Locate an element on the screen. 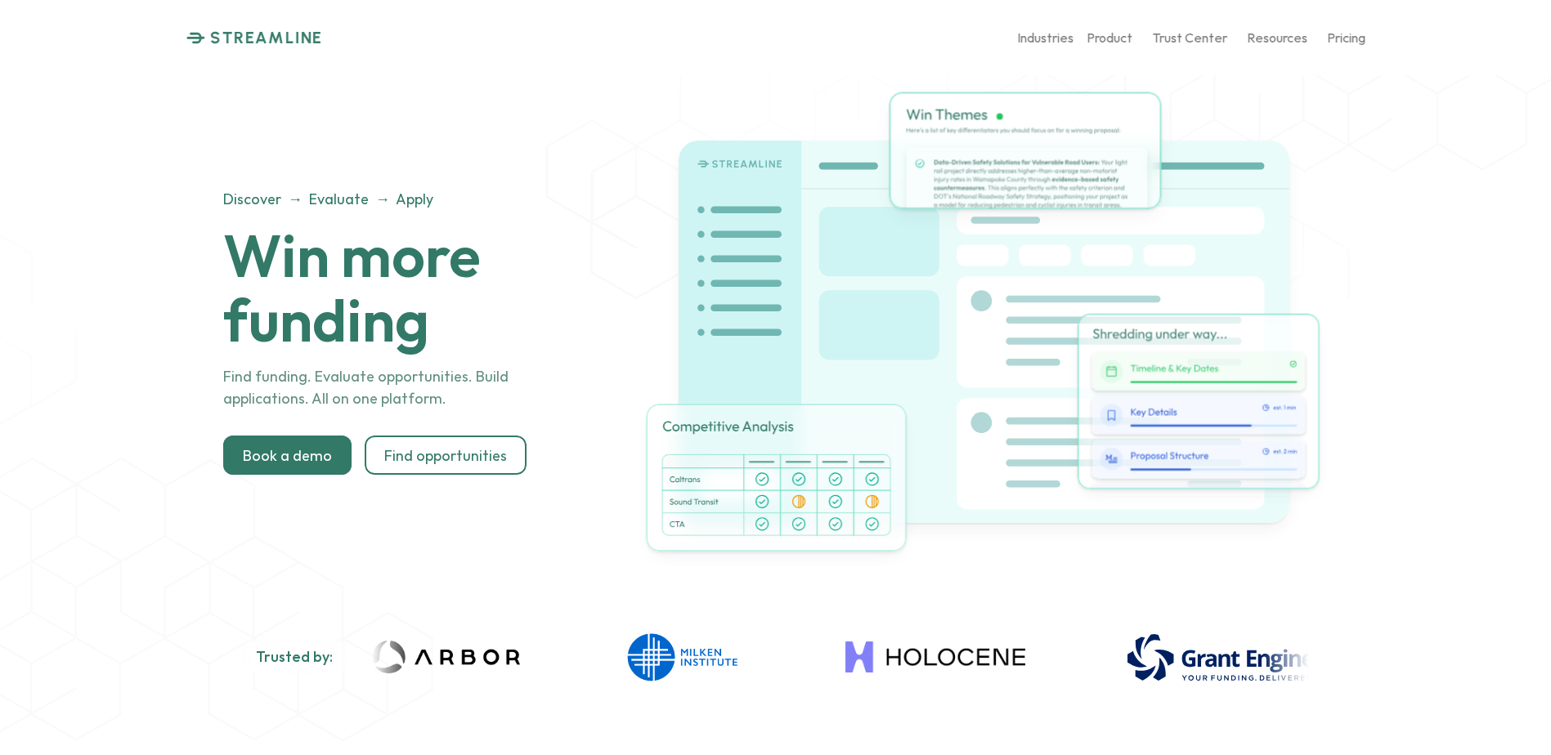 Image resolution: width=1551 pixels, height=755 pixels. h2: Trusted by: is located at coordinates (294, 657).